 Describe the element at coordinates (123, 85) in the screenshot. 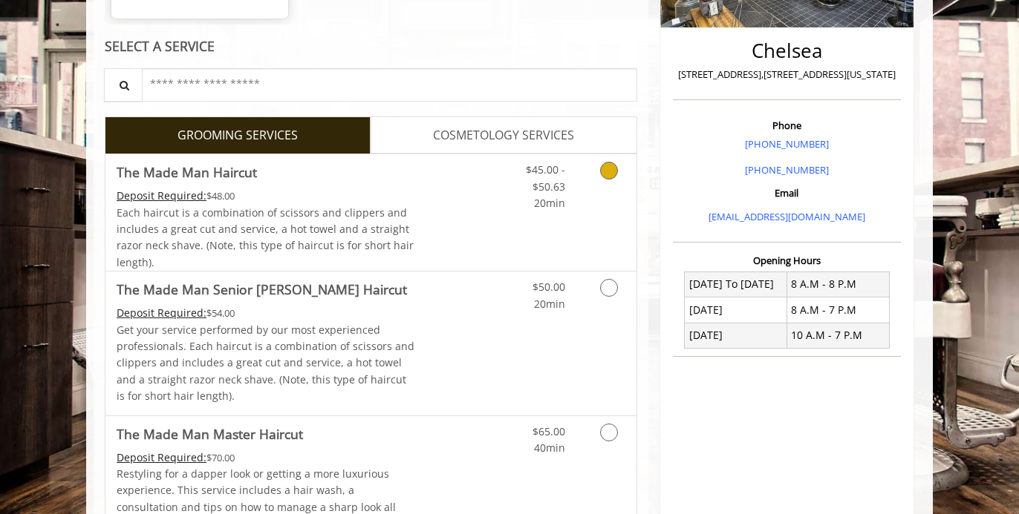

I see `button: Service Search` at that location.